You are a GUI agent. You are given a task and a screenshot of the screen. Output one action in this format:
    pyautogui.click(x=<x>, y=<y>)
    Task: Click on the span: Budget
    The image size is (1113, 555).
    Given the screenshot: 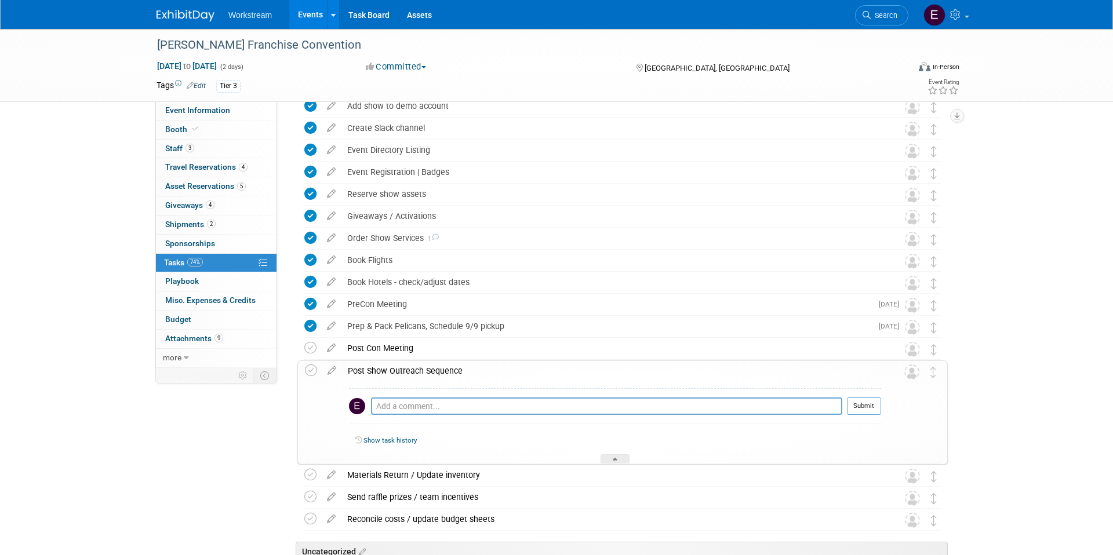 What is the action you would take?
    pyautogui.click(x=178, y=319)
    